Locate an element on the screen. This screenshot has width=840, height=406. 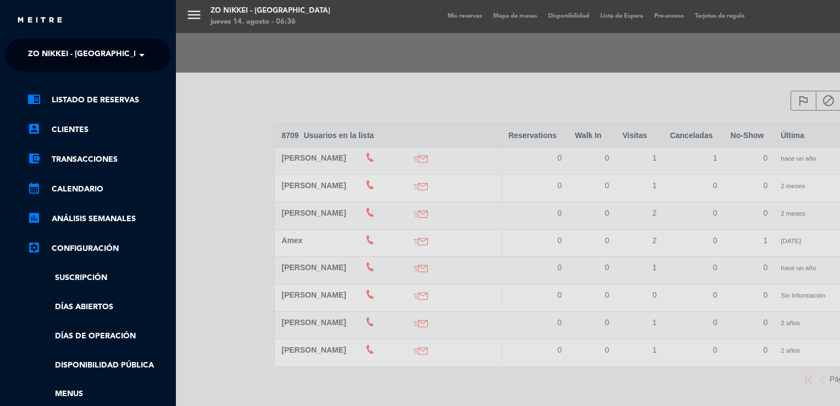
img: MEITRE is located at coordinates (40, 20).